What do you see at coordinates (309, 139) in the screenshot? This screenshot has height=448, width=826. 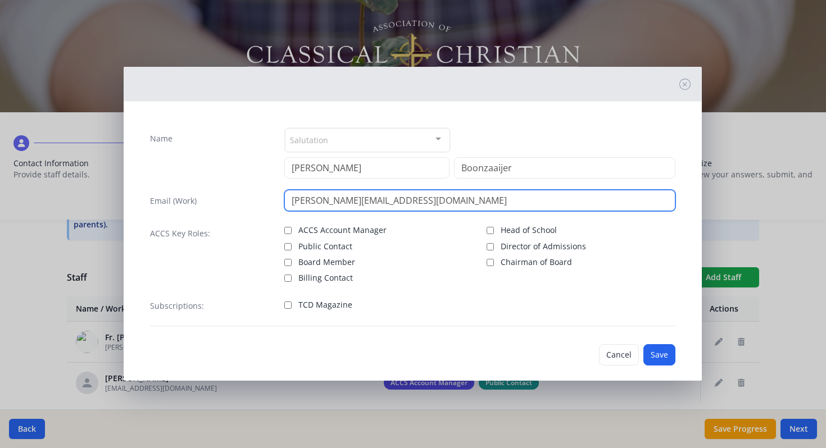 I see `span: Salutation` at bounding box center [309, 139].